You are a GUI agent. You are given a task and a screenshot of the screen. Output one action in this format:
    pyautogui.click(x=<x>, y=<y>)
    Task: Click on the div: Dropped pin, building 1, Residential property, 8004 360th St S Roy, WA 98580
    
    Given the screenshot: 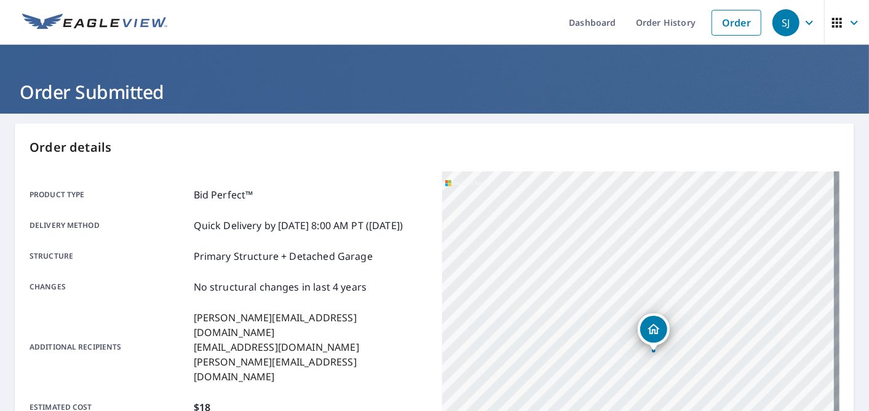 What is the action you would take?
    pyautogui.click(x=653, y=333)
    